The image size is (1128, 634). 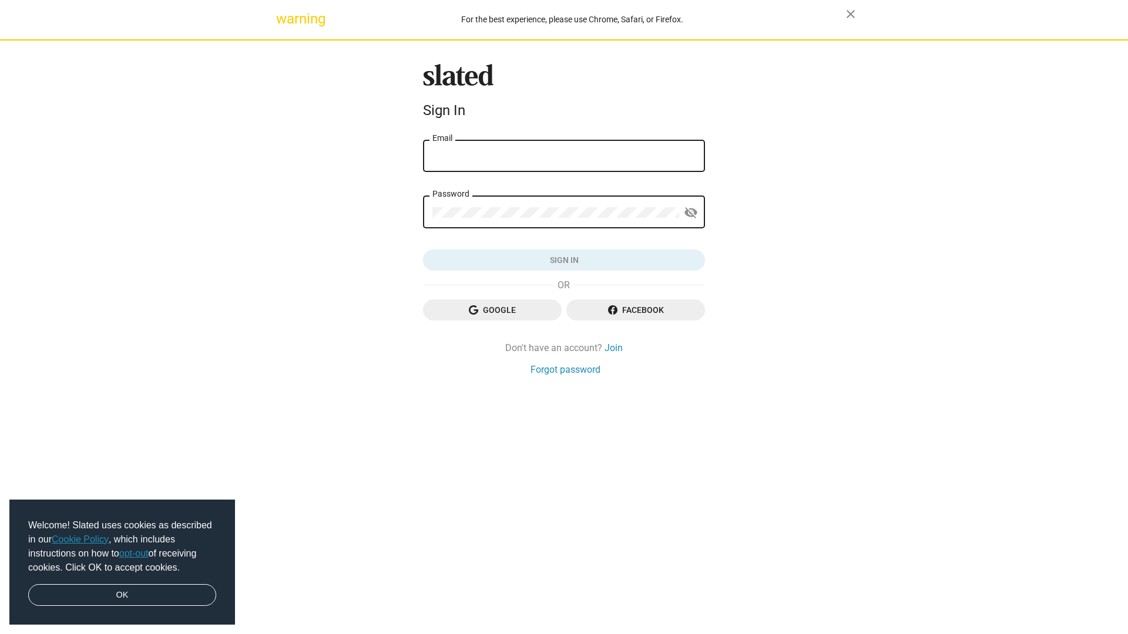 I want to click on span: Welcome! Slated uses cookies as described in our , which includes instructions on how to of recei..., so click(x=122, y=547).